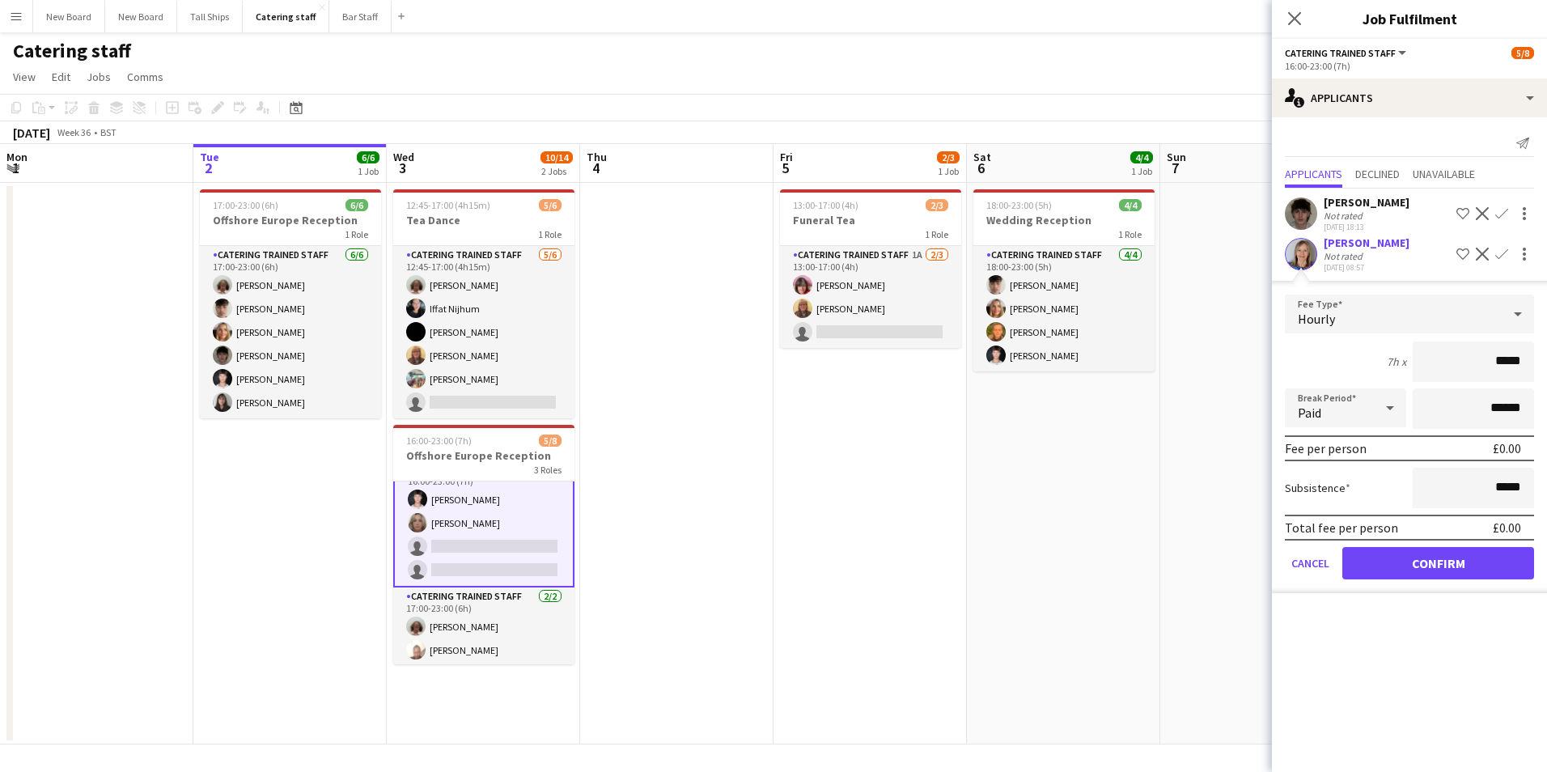  I want to click on span: Mon, so click(17, 157).